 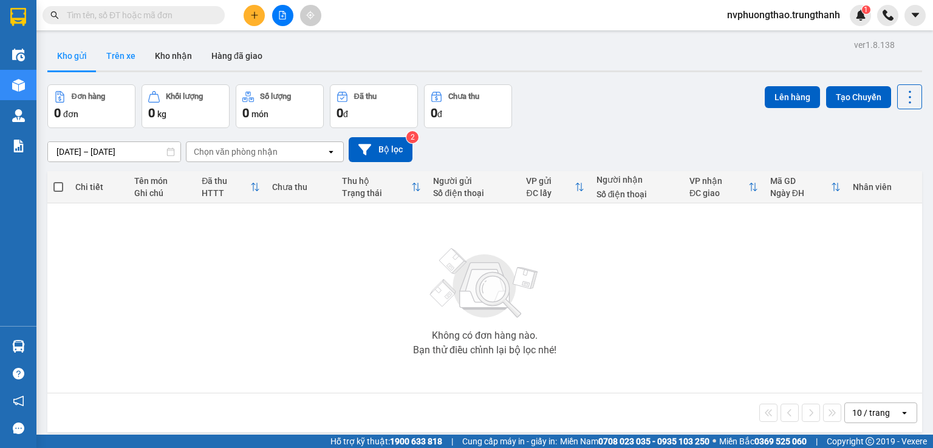 What do you see at coordinates (654, 442) in the screenshot?
I see `strong: 0708 023 035 - 0935 103 250` at bounding box center [654, 442].